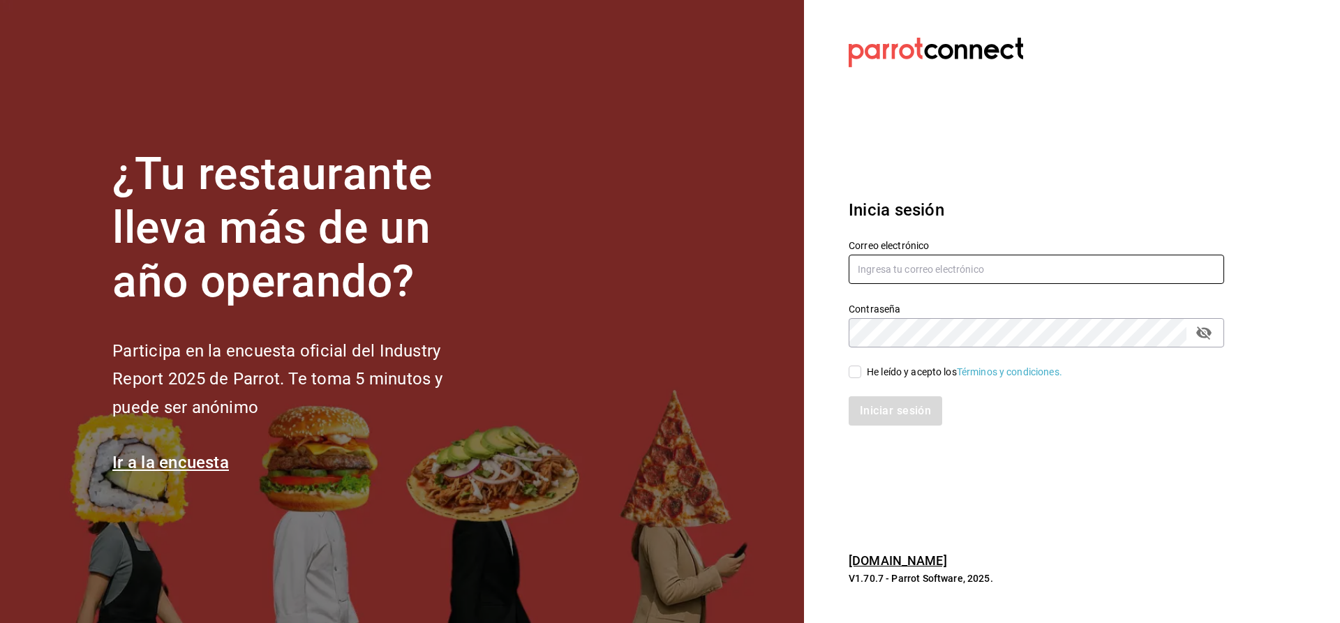 Image resolution: width=1340 pixels, height=623 pixels. What do you see at coordinates (1036, 269) in the screenshot?
I see `input: Ingresa tu correo electrónico` at bounding box center [1036, 269].